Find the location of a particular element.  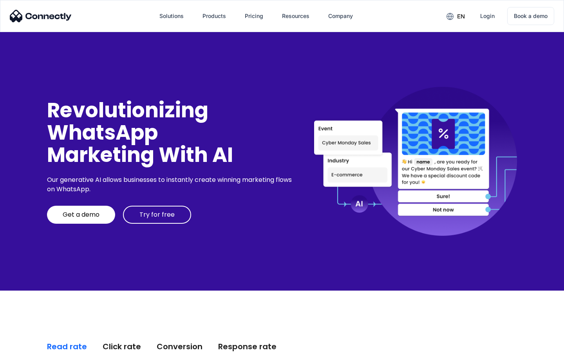

a: Login is located at coordinates (487, 16).